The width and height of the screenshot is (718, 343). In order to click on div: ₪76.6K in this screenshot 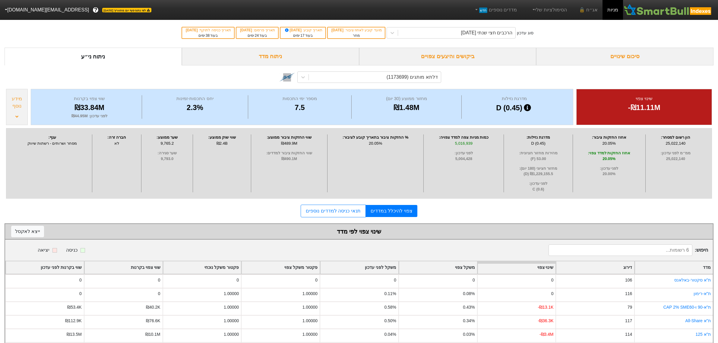, I will do `click(153, 321)`.